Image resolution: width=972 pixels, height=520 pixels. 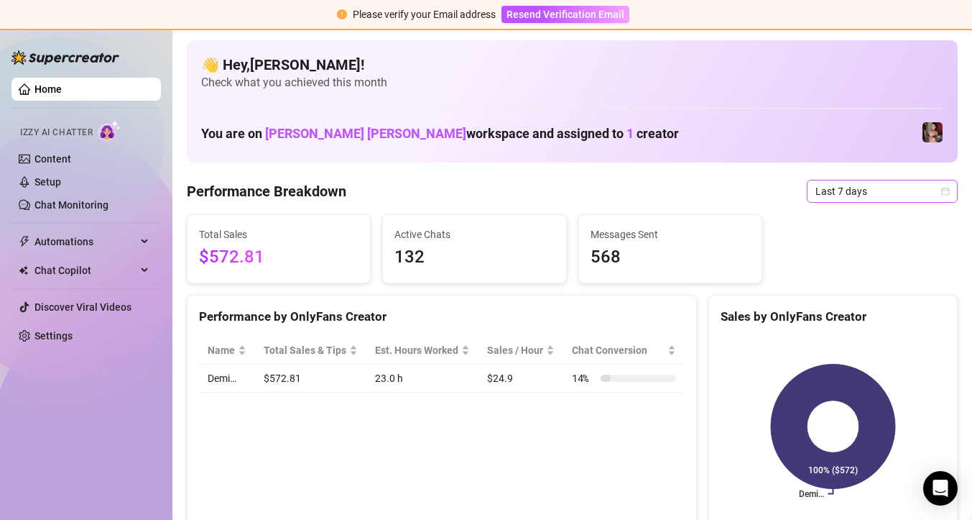 I want to click on text: Demi…, so click(x=811, y=494).